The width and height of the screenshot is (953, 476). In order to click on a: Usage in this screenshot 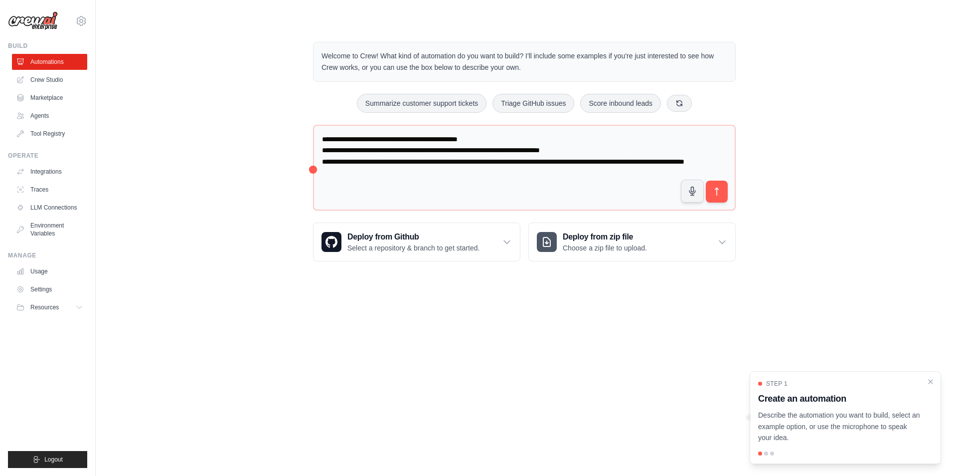, I will do `click(49, 271)`.